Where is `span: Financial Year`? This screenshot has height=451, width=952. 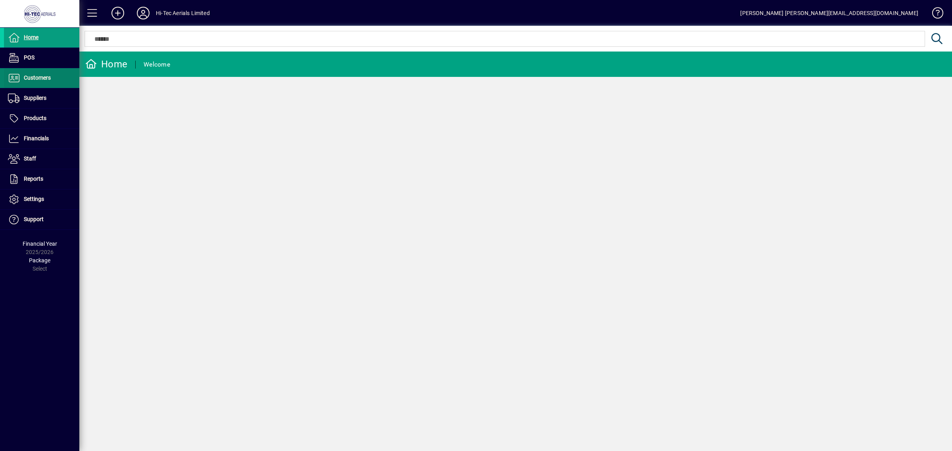
span: Financial Year is located at coordinates (40, 244).